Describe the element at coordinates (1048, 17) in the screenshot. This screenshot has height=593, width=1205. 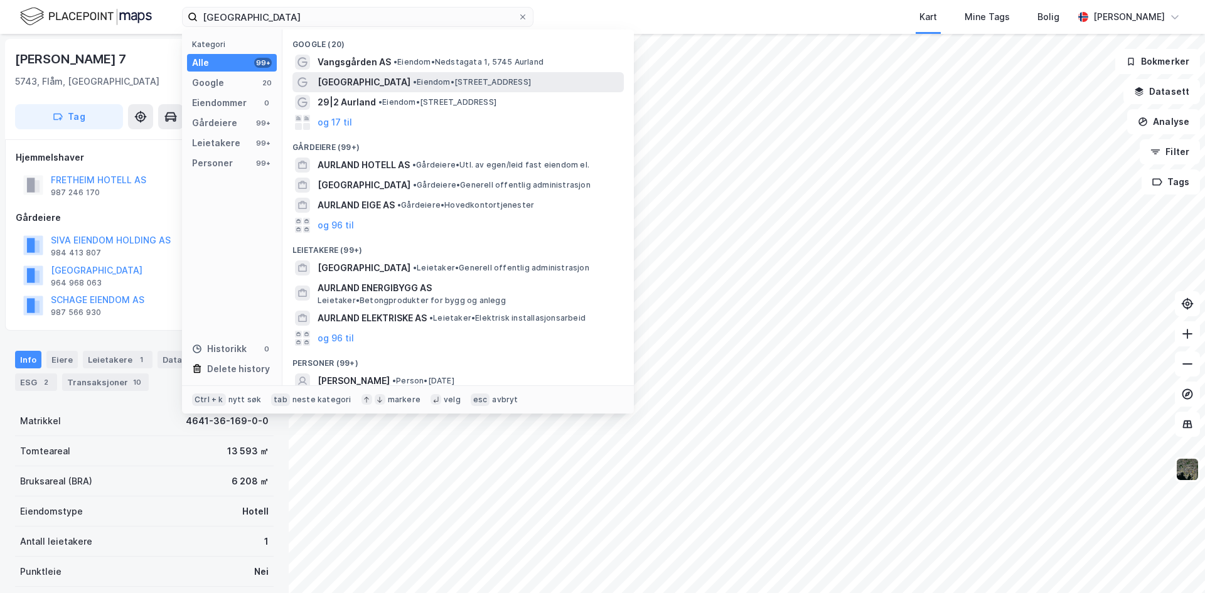
I see `div: Bolig` at that location.